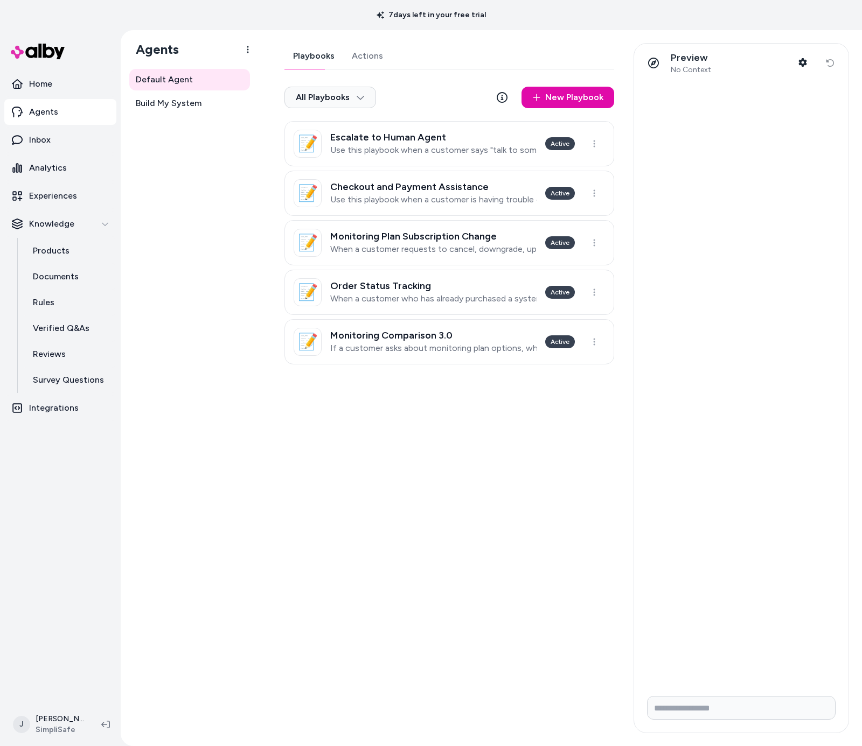  I want to click on a: Home, so click(60, 84).